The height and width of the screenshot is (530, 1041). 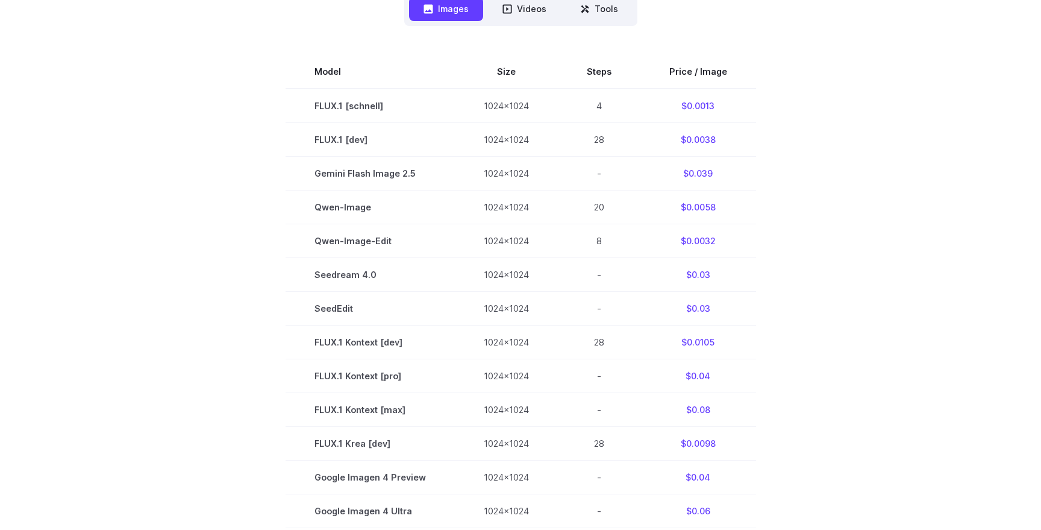 What do you see at coordinates (698, 443) in the screenshot?
I see `td: $0.0098` at bounding box center [698, 443].